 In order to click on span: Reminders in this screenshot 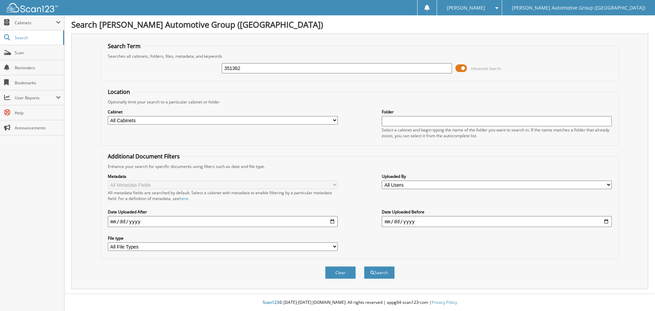, I will do `click(38, 68)`.